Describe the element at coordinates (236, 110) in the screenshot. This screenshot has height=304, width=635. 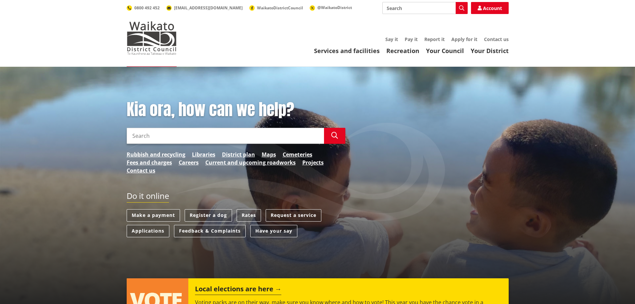
I see `h1: Kia ora, how can we help?` at that location.